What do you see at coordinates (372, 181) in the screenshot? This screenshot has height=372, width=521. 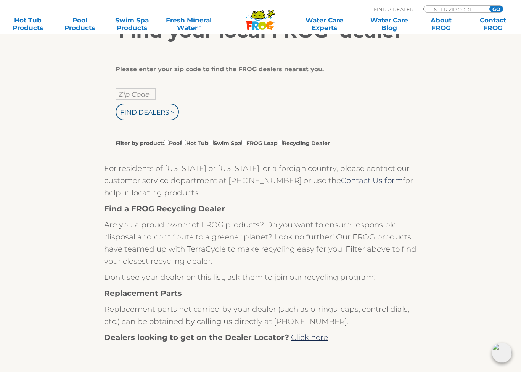 I see `a: Contact Us form` at bounding box center [372, 181].